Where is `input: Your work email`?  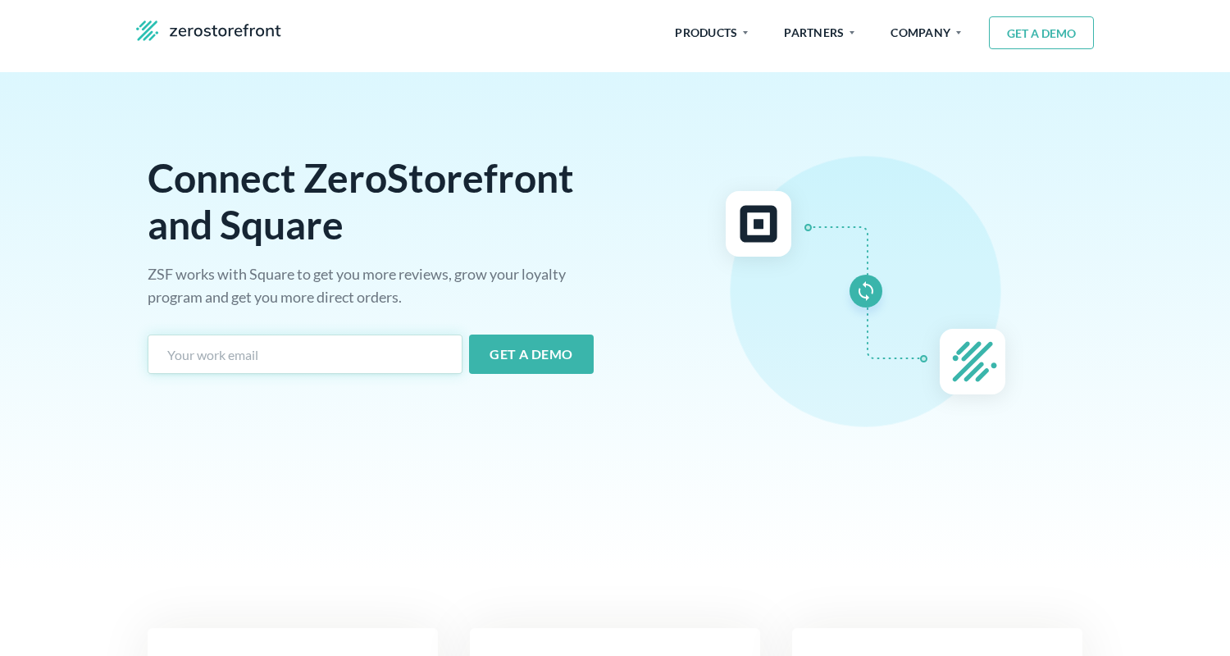 input: Your work email is located at coordinates (305, 354).